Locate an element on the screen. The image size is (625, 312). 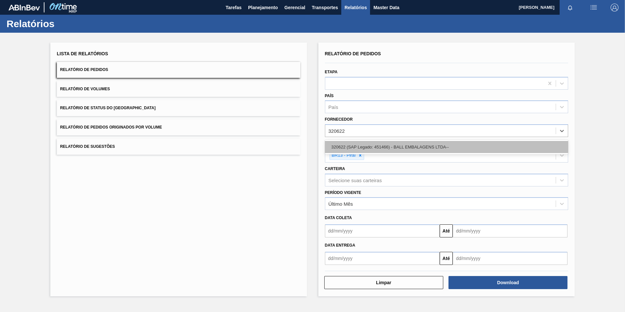
span: Transportes is located at coordinates (325, 8).